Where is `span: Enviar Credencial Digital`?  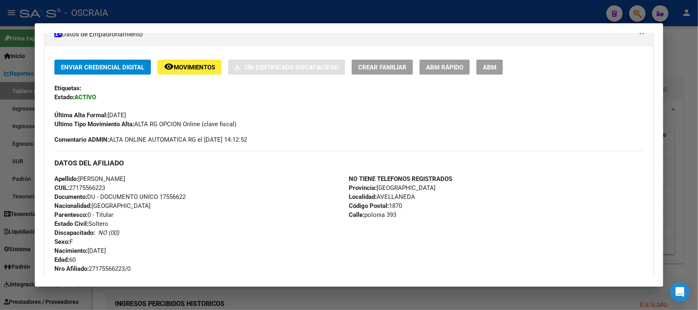
span: Enviar Credencial Digital is located at coordinates (103, 67).